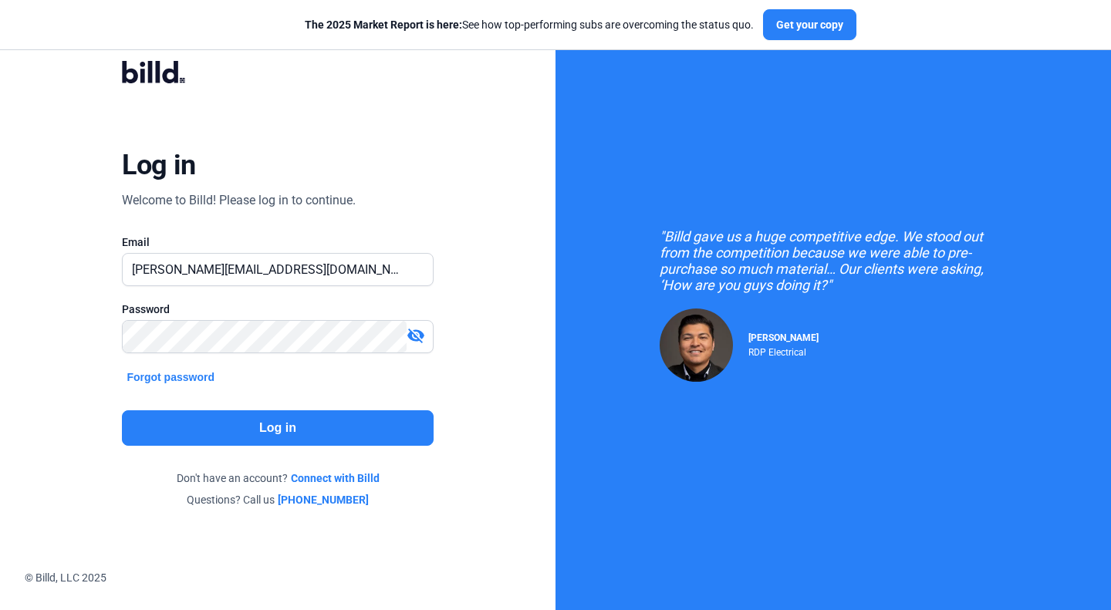 The height and width of the screenshot is (610, 1111). What do you see at coordinates (170, 377) in the screenshot?
I see `button: Forgot password` at bounding box center [170, 377].